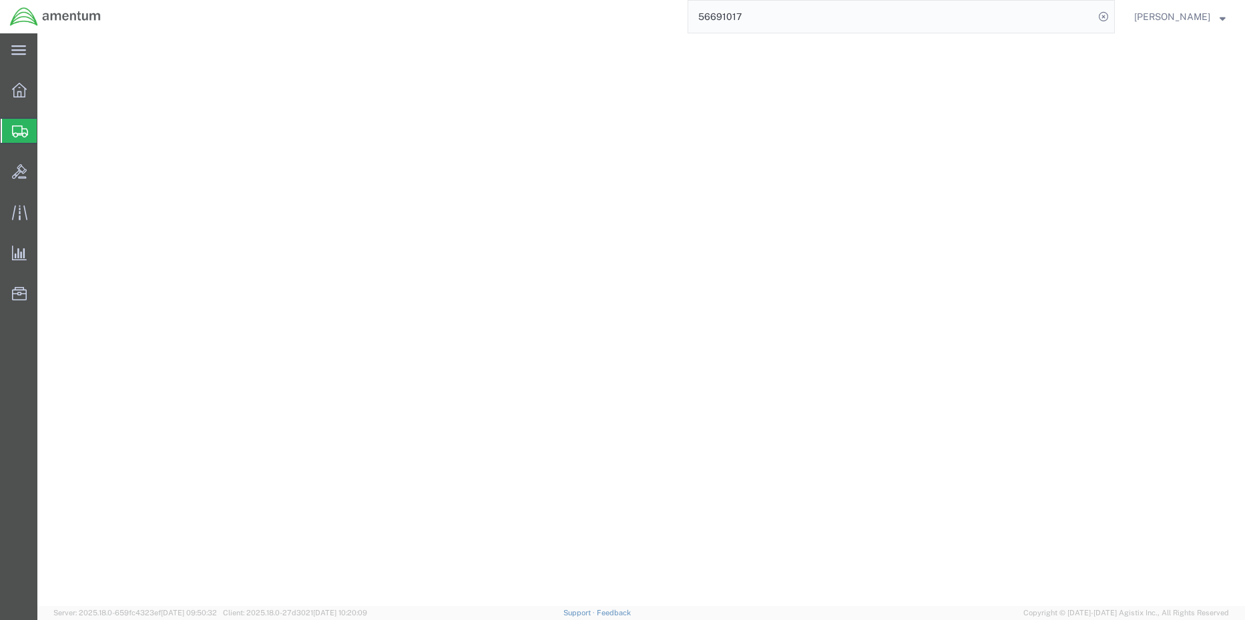 The height and width of the screenshot is (620, 1245). Describe the element at coordinates (55, 17) in the screenshot. I see `img: logo` at that location.